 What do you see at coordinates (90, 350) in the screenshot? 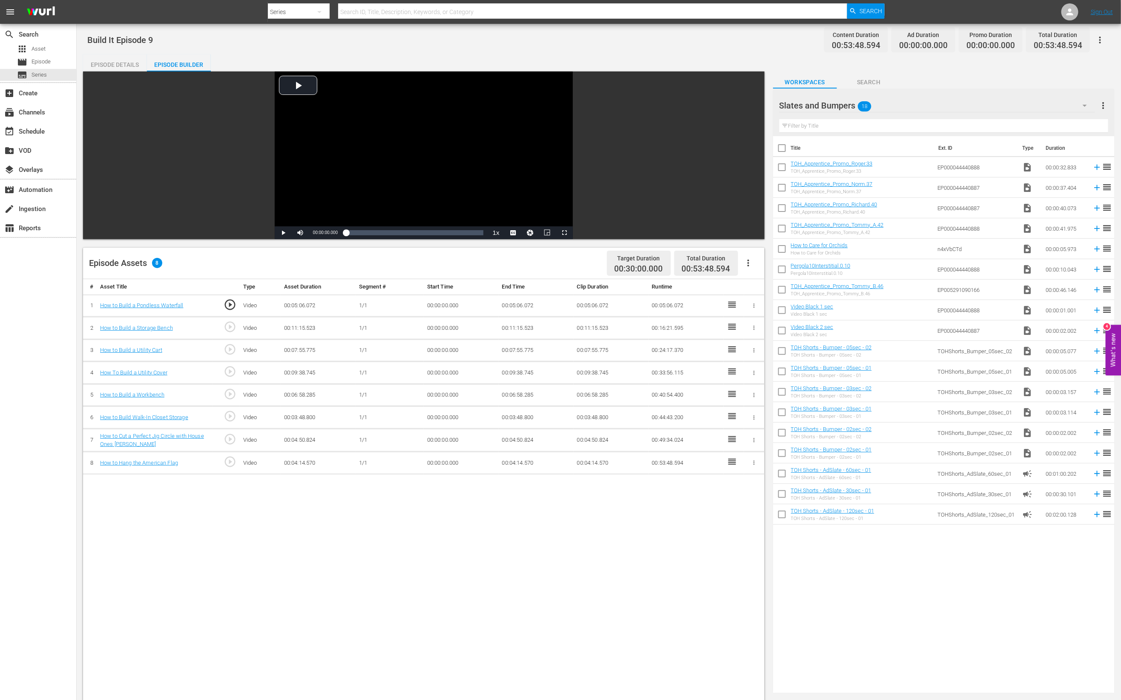
I see `td: 3` at bounding box center [90, 350].